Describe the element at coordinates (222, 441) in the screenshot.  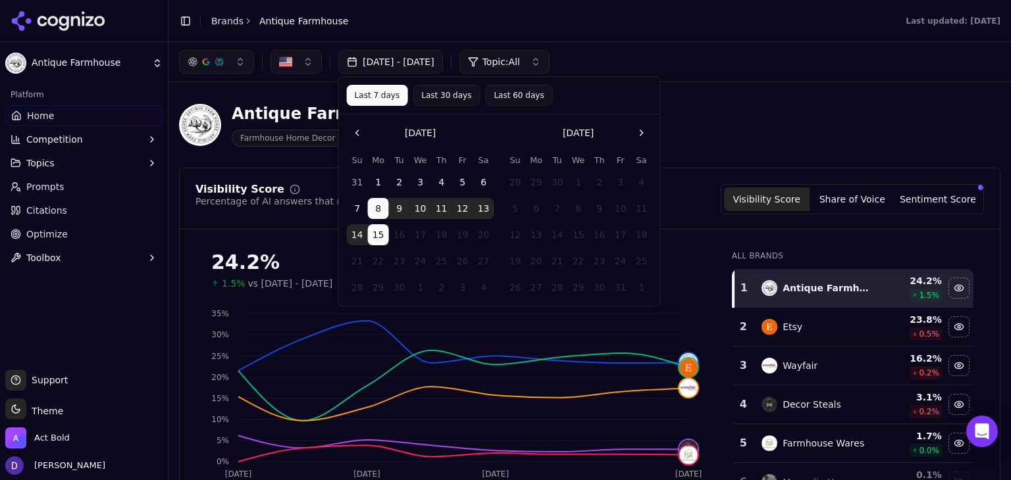
I see `tspan: 5%` at that location.